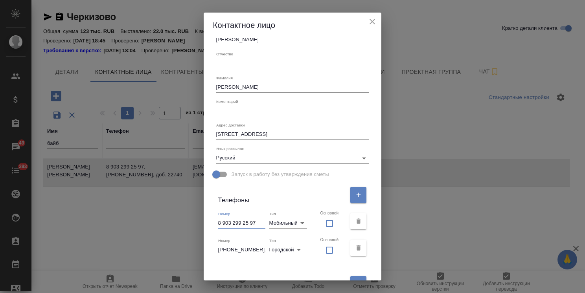 This screenshot has height=293, width=585. What do you see at coordinates (225, 54) in the screenshot?
I see `label: Отчество` at bounding box center [225, 54].